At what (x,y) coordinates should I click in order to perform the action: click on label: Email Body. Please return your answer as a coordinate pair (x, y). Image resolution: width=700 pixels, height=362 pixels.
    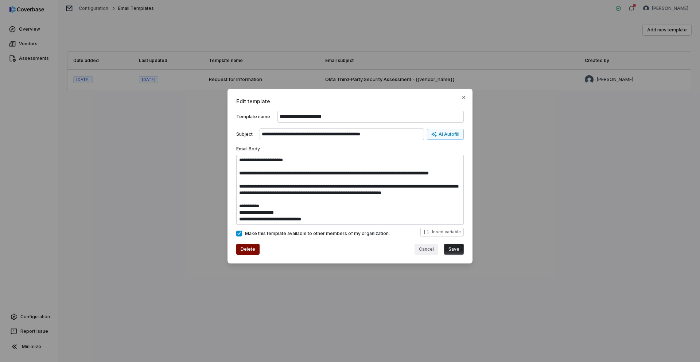
    Looking at the image, I should click on (248, 149).